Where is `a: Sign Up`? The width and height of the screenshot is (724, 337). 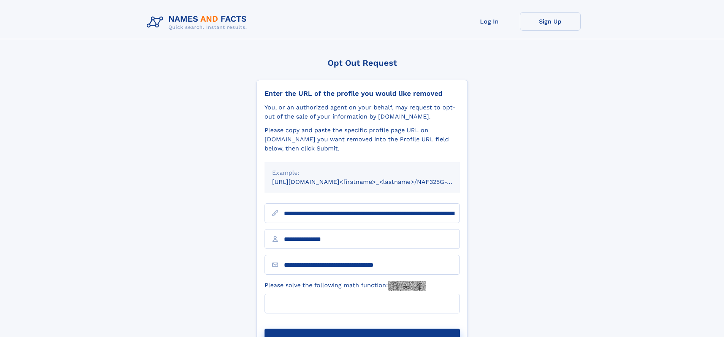 a: Sign Up is located at coordinates (550, 21).